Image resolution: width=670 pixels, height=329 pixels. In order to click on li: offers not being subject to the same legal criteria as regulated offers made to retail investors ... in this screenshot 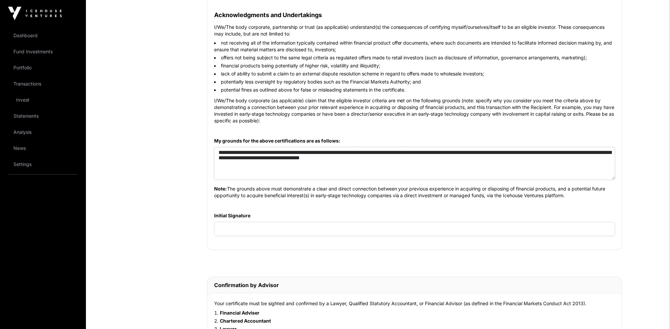, I will do `click(415, 58)`.